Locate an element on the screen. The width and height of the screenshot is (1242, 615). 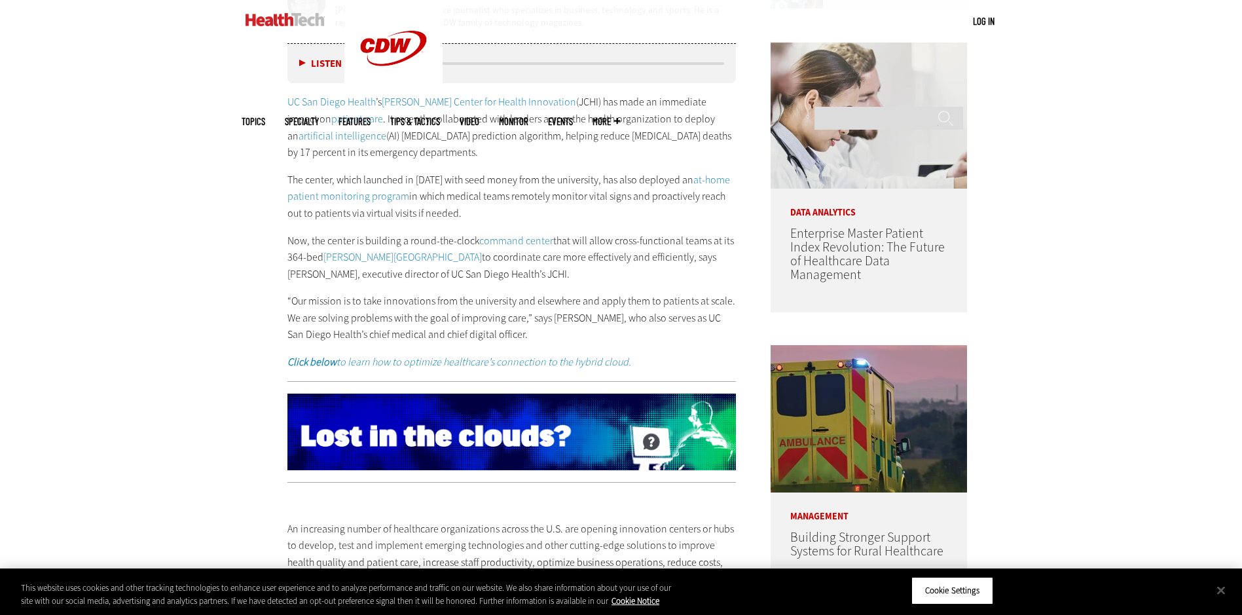
a: CDW is located at coordinates (394, 93).